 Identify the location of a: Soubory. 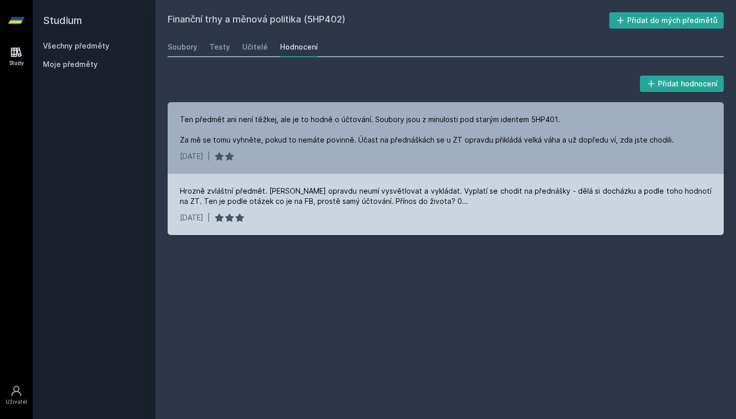
(182, 47).